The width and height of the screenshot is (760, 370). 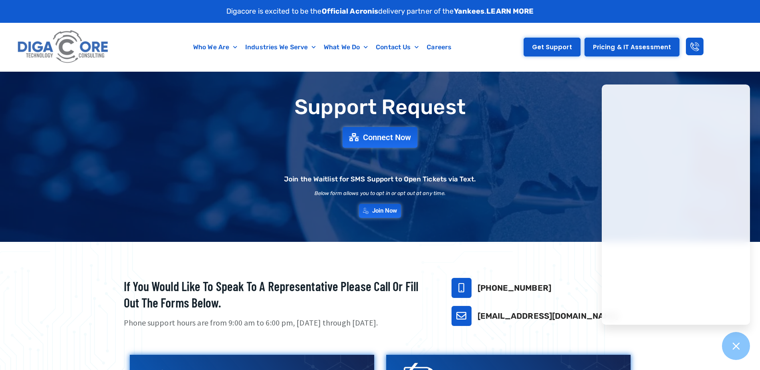 What do you see at coordinates (469, 11) in the screenshot?
I see `strong: Yankees` at bounding box center [469, 11].